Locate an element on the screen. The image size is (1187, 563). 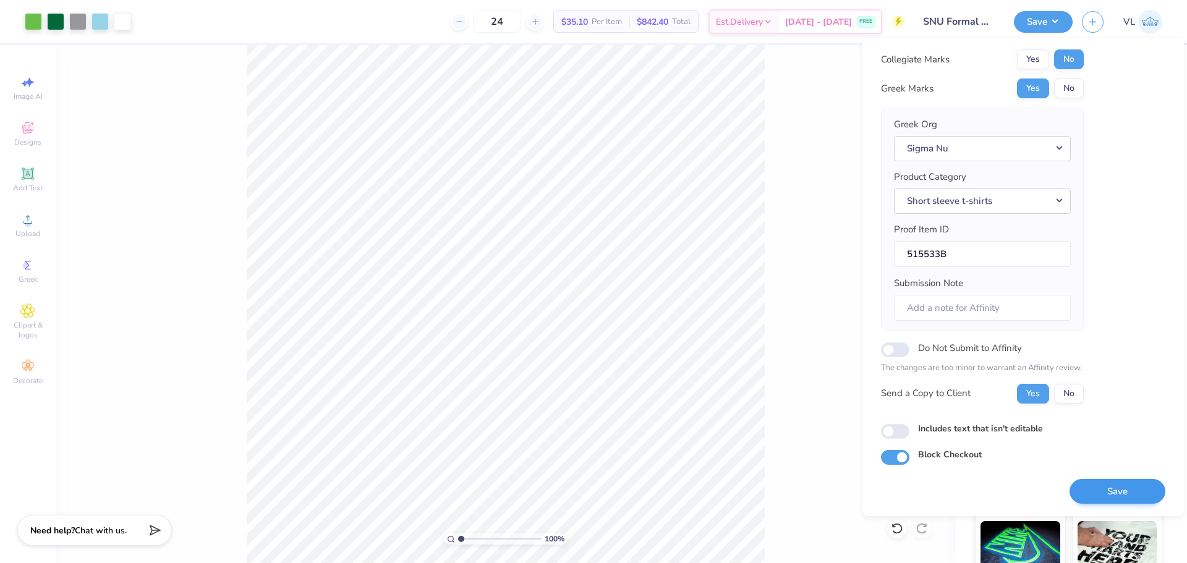
span: Total is located at coordinates (681, 22).